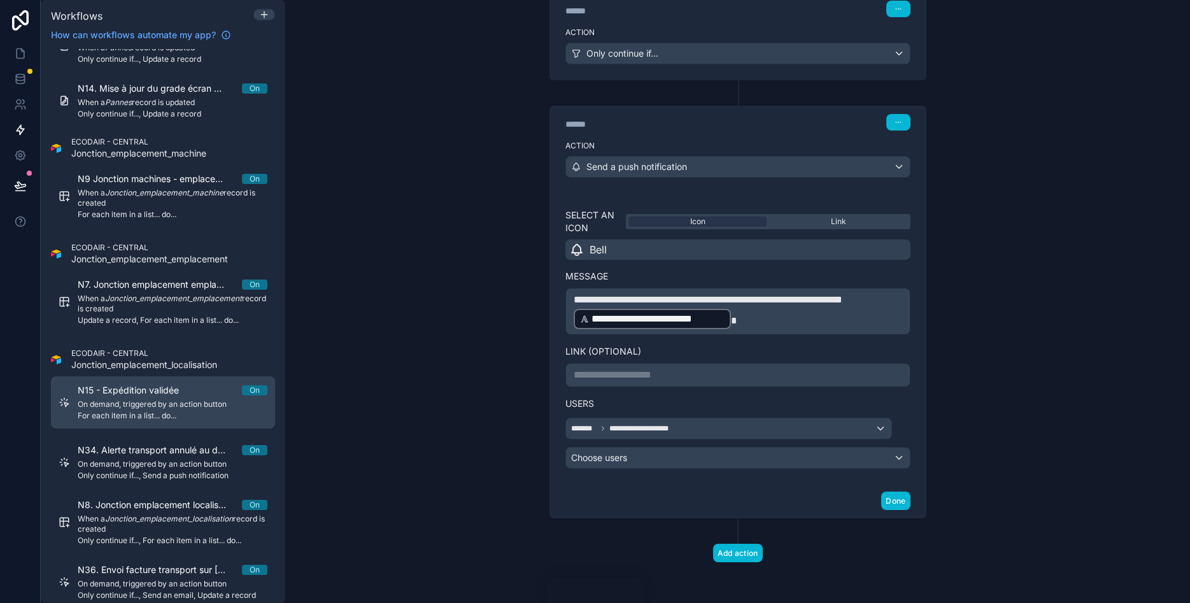  Describe the element at coordinates (738, 404) in the screenshot. I see `label: Users` at that location.